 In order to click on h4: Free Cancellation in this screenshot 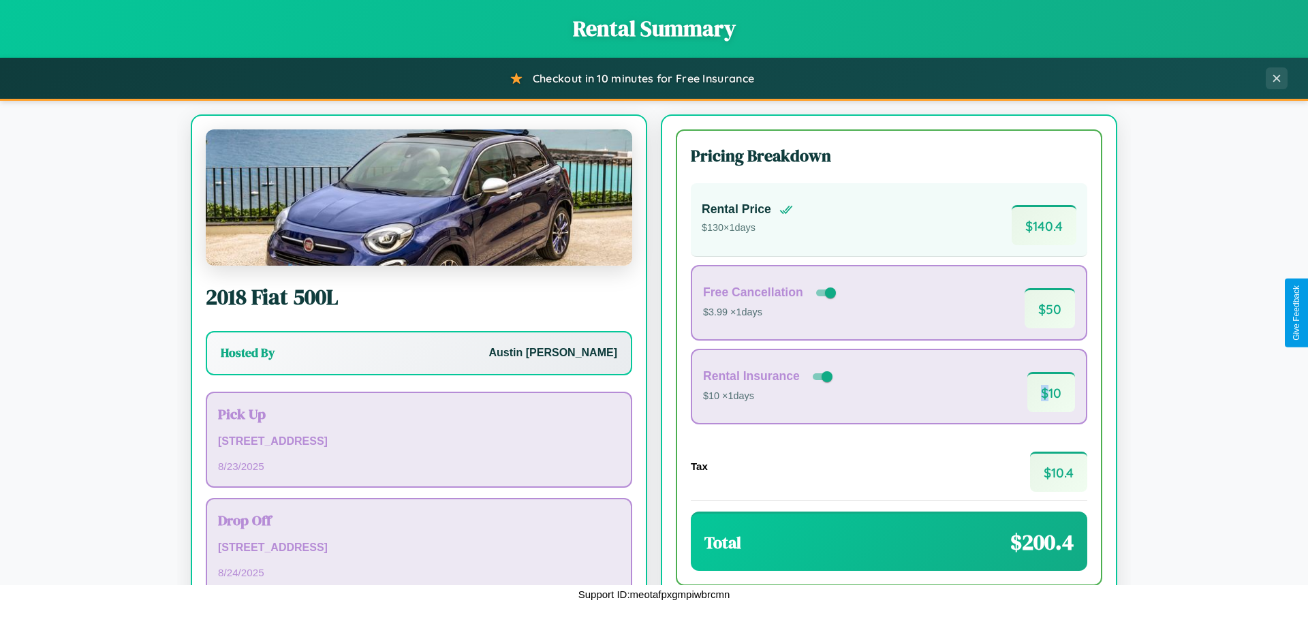, I will do `click(753, 292)`.